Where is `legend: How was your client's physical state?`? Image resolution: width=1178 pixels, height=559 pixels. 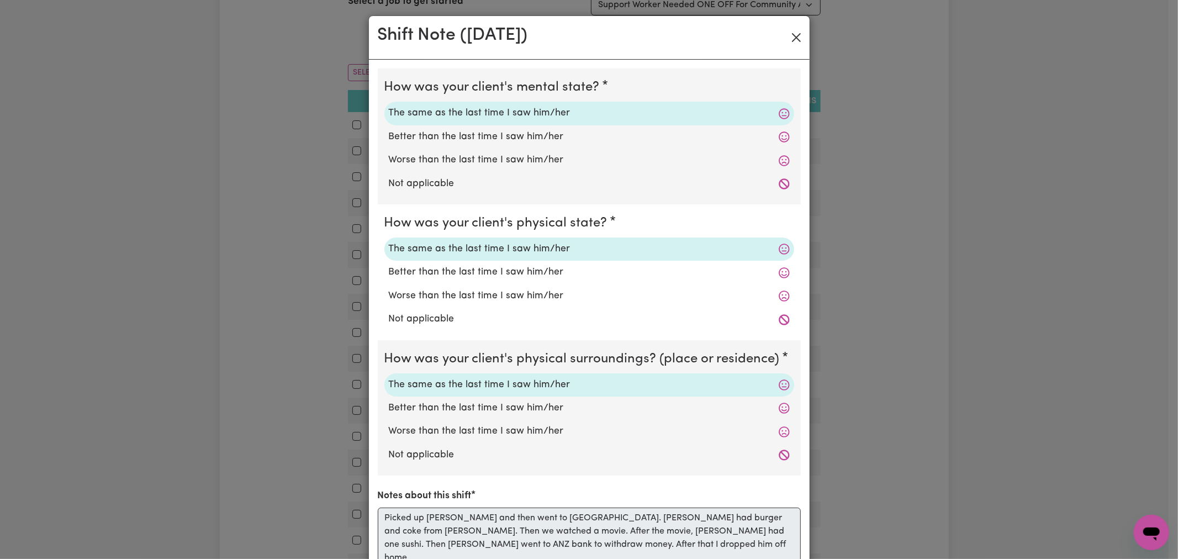 legend: How was your client's physical state? is located at coordinates (498, 223).